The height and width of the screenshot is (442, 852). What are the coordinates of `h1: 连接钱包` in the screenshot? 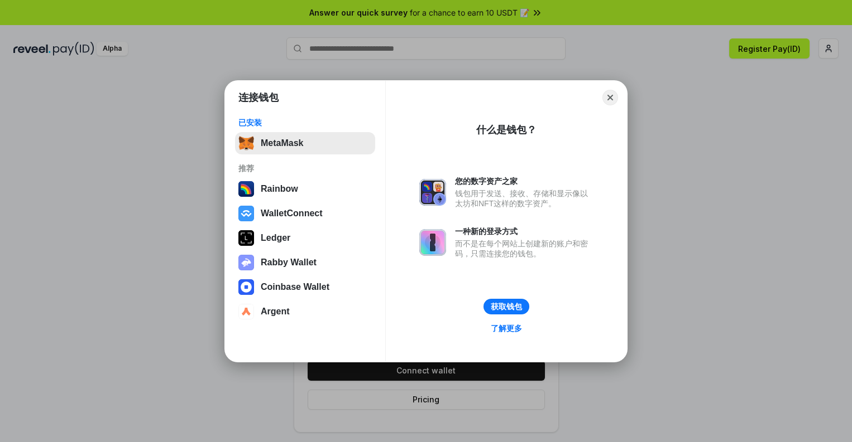 It's located at (258, 98).